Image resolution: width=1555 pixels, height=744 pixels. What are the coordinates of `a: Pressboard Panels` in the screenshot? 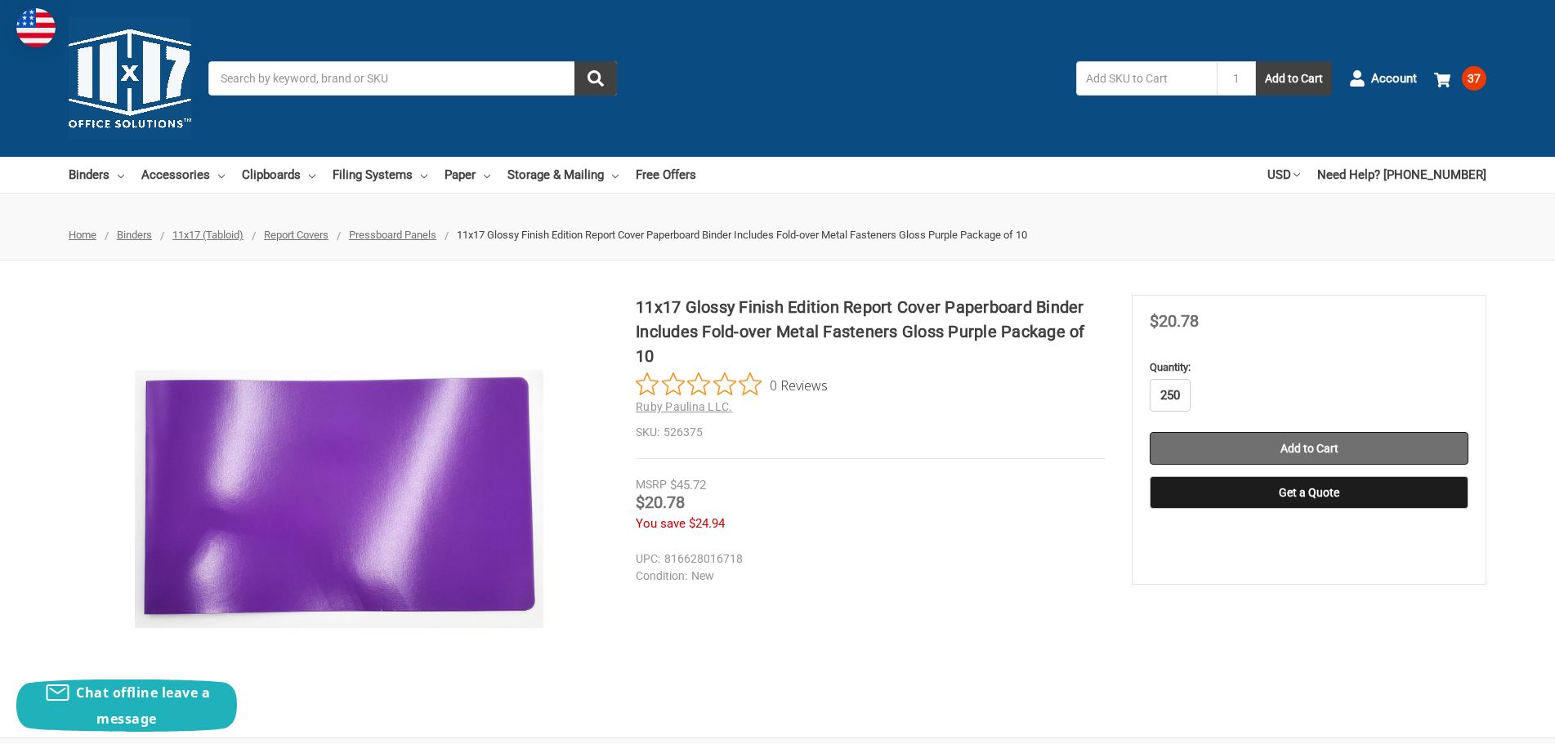 It's located at (392, 234).